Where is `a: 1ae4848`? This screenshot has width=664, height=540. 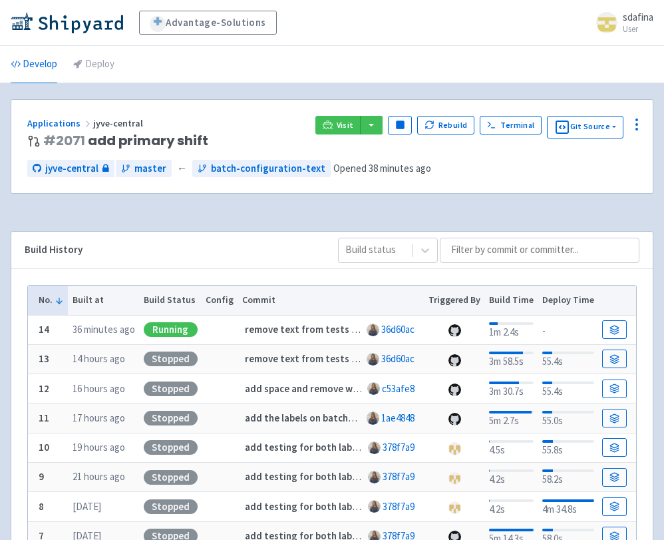
a: 1ae4848 is located at coordinates (398, 417).